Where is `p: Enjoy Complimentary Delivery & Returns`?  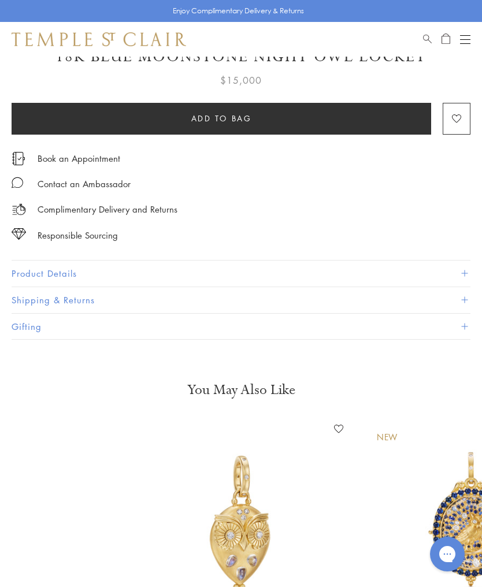
p: Enjoy Complimentary Delivery & Returns is located at coordinates (238, 11).